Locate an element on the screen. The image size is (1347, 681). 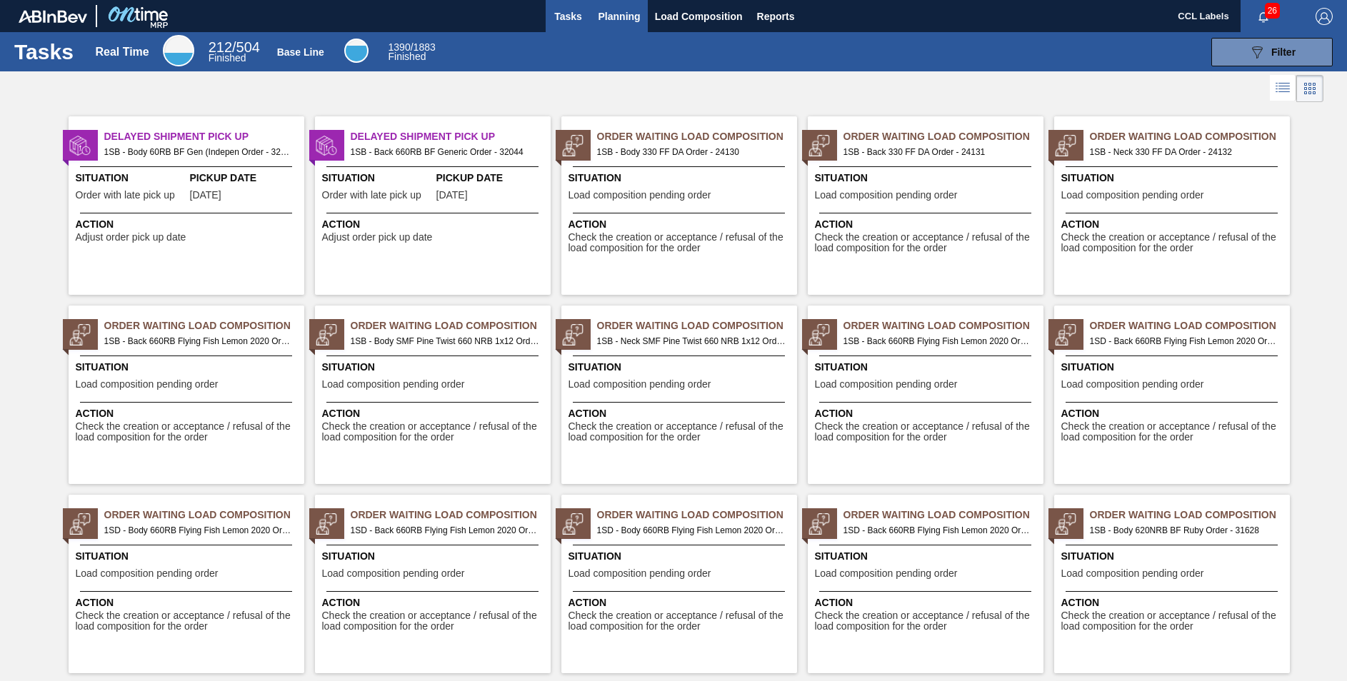
span: 1SD - Back 660RB Flying Fish Lemon 2020 Order - 31012 is located at coordinates (445, 530).